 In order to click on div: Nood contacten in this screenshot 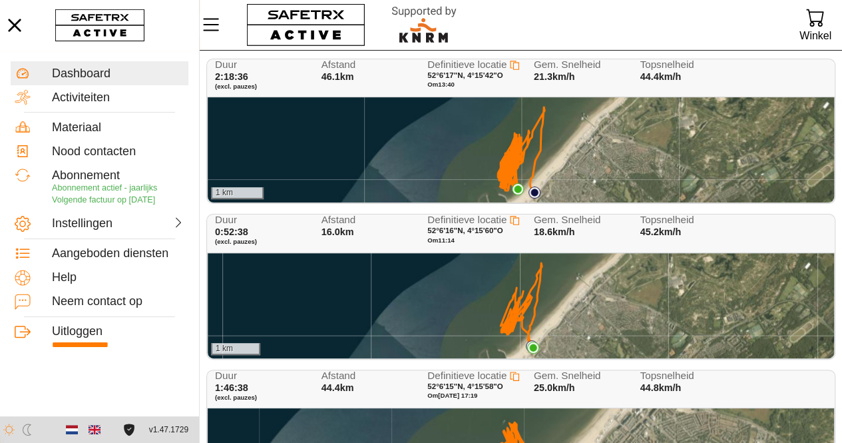, I will do `click(118, 152)`.